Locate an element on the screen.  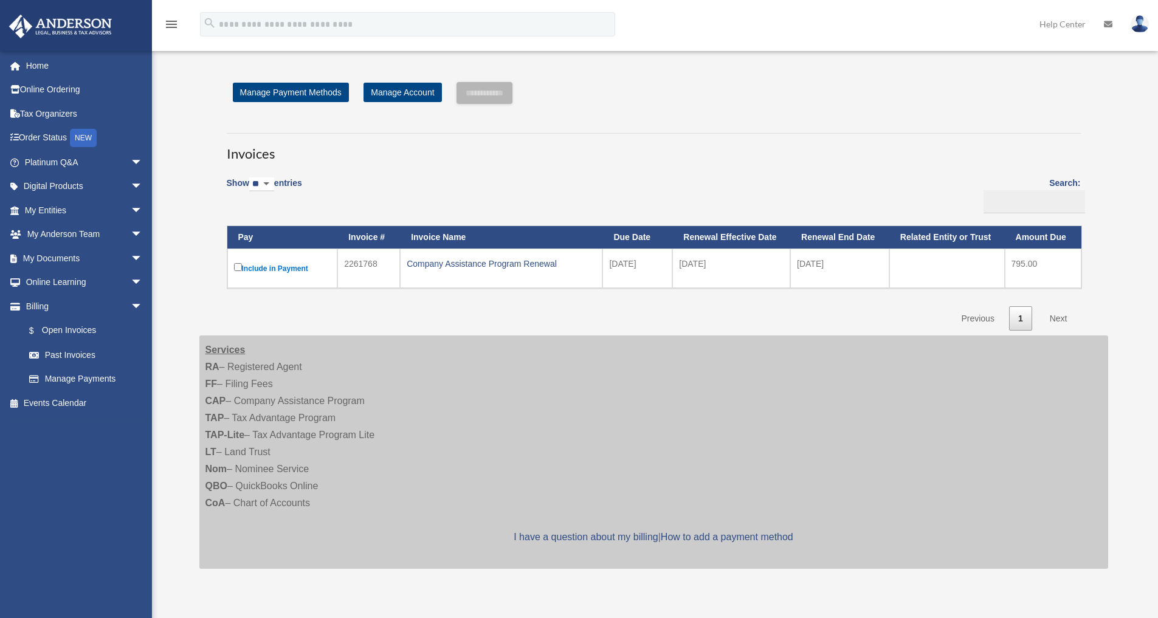
th: Renewal End Date: activate to sort column ascending is located at coordinates (840, 237).